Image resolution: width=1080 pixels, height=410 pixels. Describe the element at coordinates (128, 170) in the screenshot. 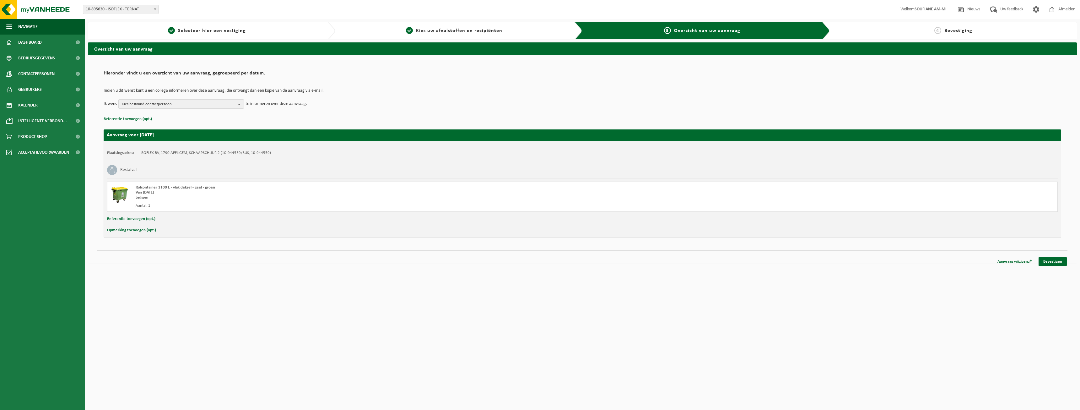

I see `h3: Restafval` at that location.